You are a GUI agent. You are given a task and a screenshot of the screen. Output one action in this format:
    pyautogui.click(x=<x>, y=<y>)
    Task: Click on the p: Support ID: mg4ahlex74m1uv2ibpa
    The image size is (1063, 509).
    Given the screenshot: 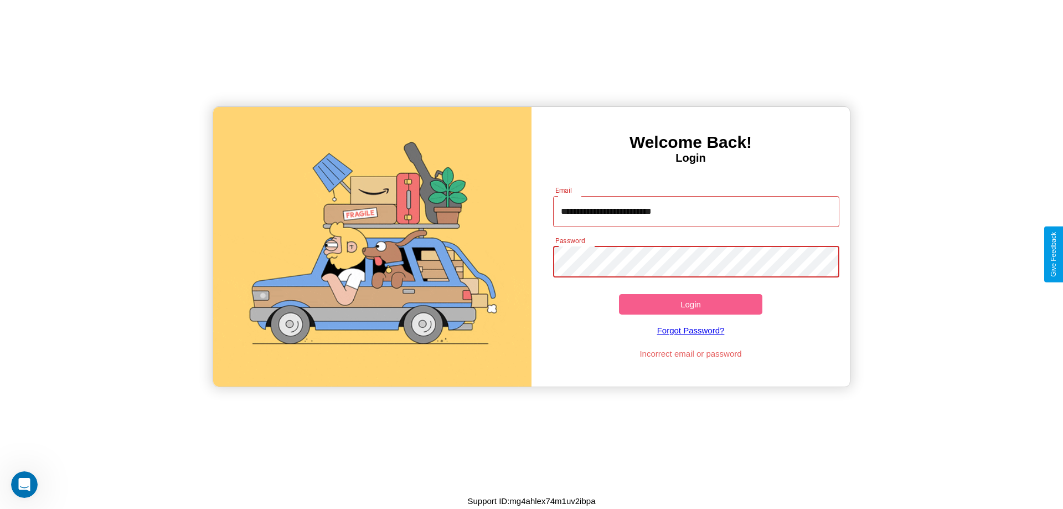 What is the action you would take?
    pyautogui.click(x=532, y=501)
    